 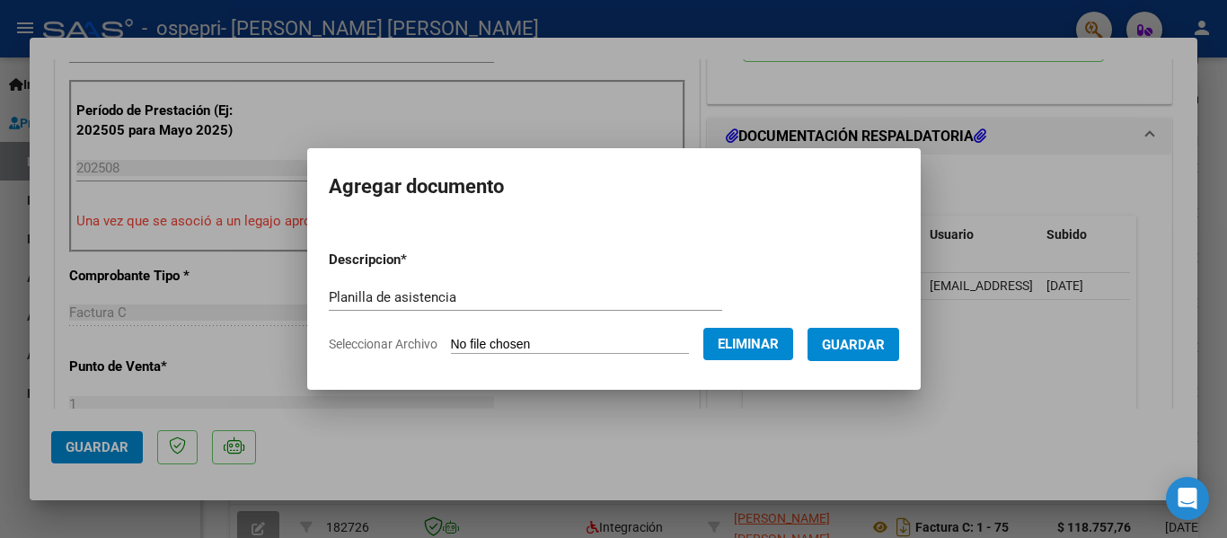 What do you see at coordinates (854, 345) in the screenshot?
I see `span: Guardar` at bounding box center [854, 345].